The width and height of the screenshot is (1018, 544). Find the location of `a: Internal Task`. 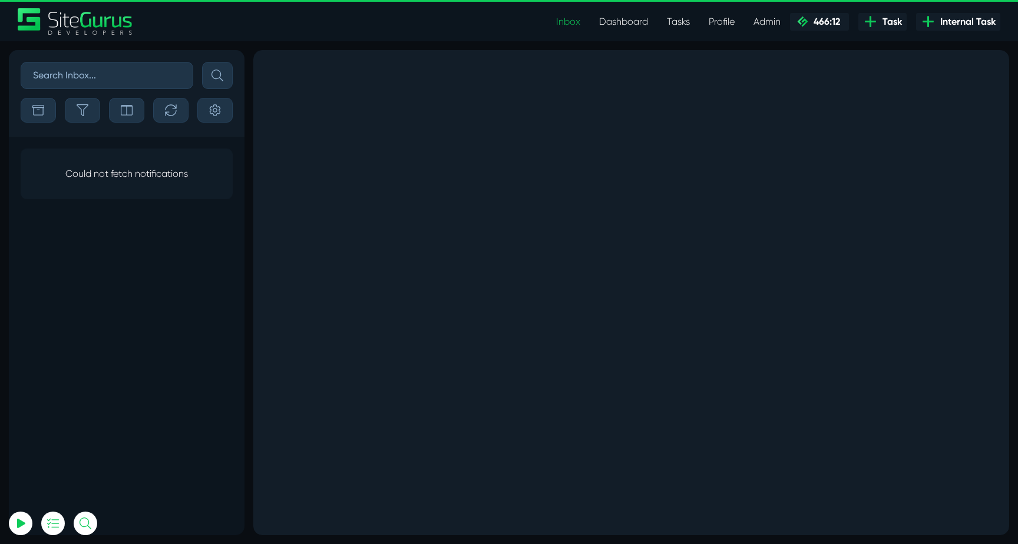

a: Internal Task is located at coordinates (958, 22).